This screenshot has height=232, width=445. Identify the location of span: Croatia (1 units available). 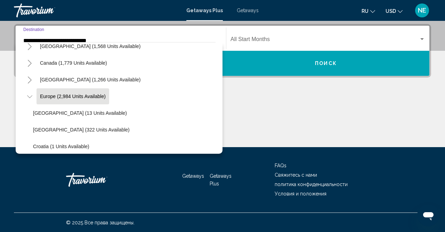
(61, 147).